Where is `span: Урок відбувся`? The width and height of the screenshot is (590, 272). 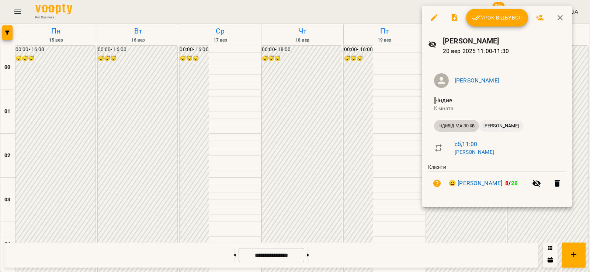 span: Урок відбувся is located at coordinates (497, 18).